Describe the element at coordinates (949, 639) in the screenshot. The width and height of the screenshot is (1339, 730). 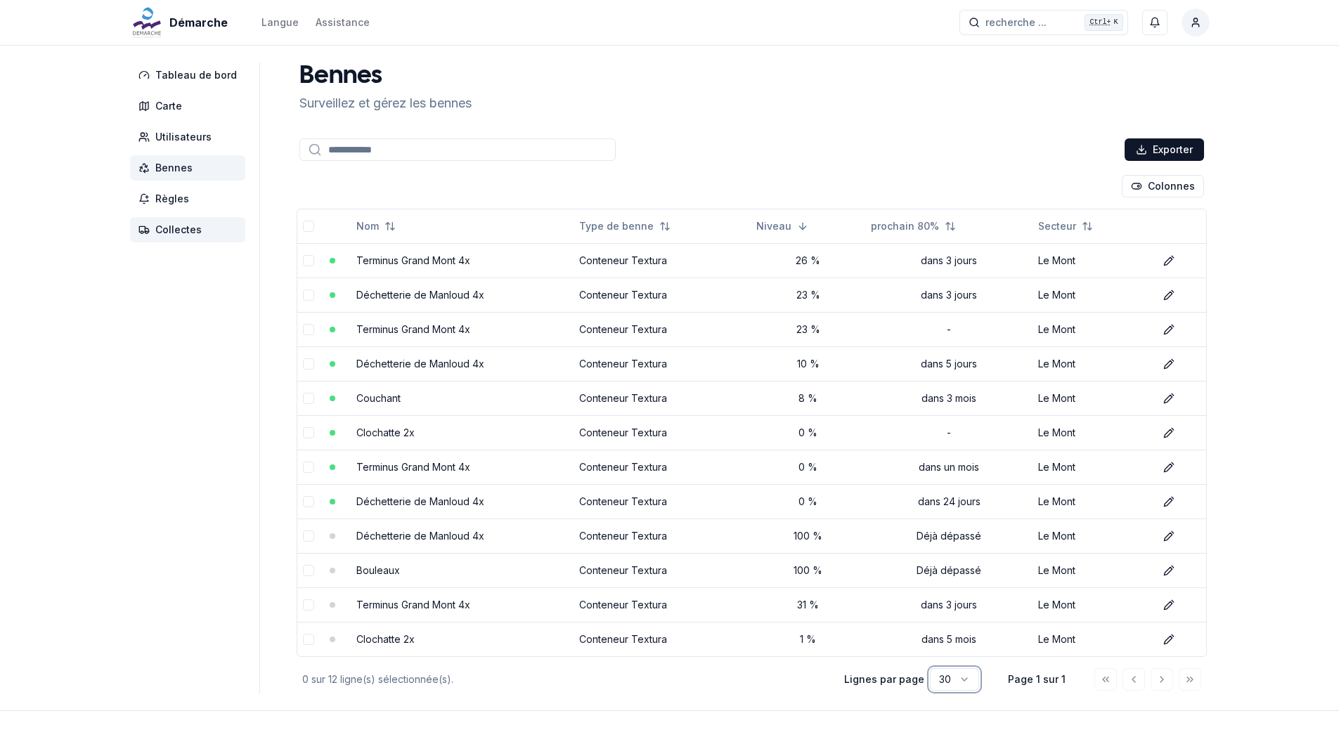
I see `div: dans 5 mois` at that location.